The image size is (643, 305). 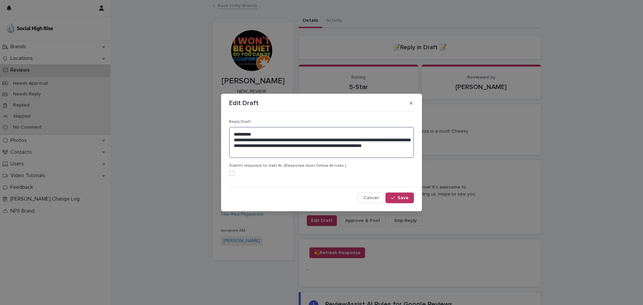 I want to click on button: Save, so click(x=400, y=198).